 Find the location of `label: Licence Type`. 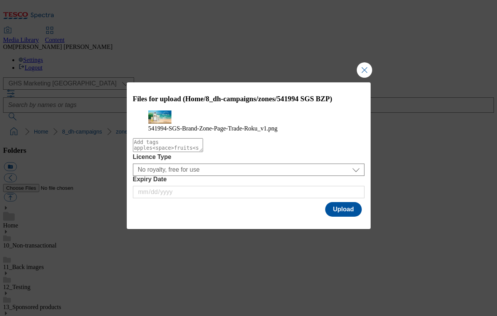

label: Licence Type is located at coordinates (248, 157).